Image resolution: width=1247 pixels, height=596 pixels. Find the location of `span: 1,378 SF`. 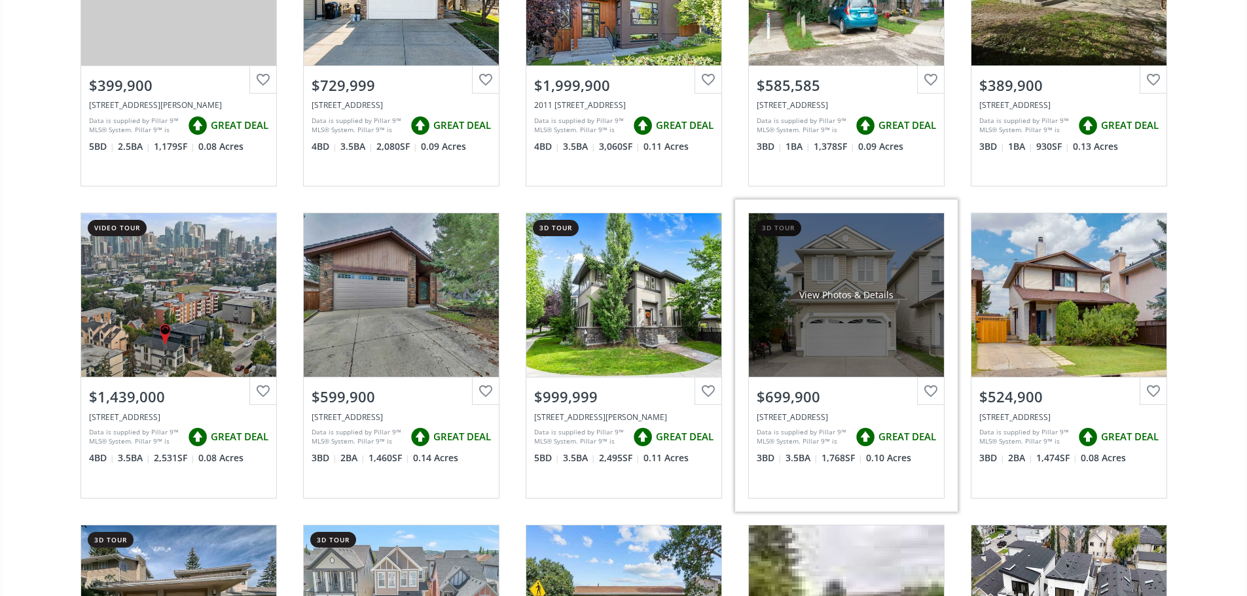

span: 1,378 SF is located at coordinates (834, 147).